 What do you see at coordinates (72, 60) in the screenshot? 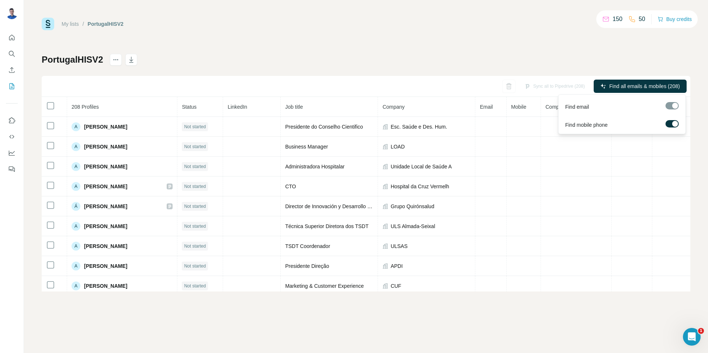
I see `h1: PortugalHISV2` at bounding box center [72, 60].